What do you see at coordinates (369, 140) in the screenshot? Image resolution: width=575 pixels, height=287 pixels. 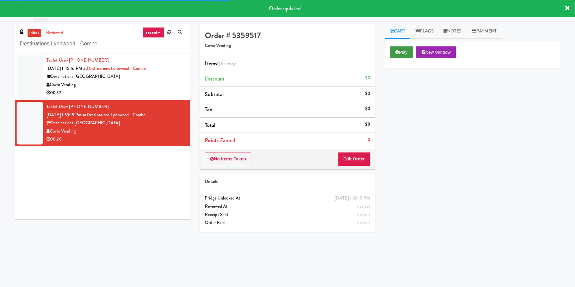 I see `div: 0` at bounding box center [369, 140].